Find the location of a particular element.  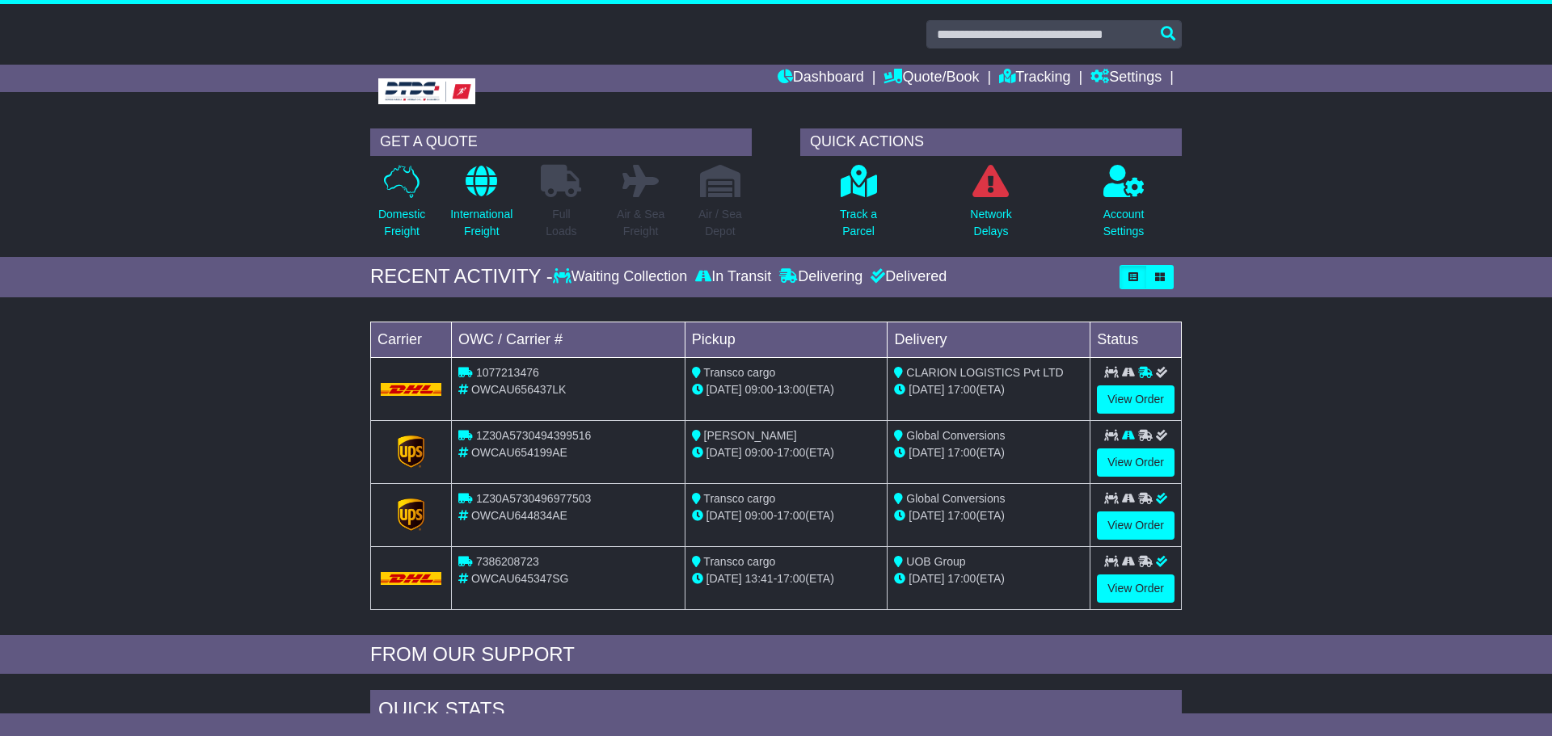

td: Pickup is located at coordinates (785, 339).